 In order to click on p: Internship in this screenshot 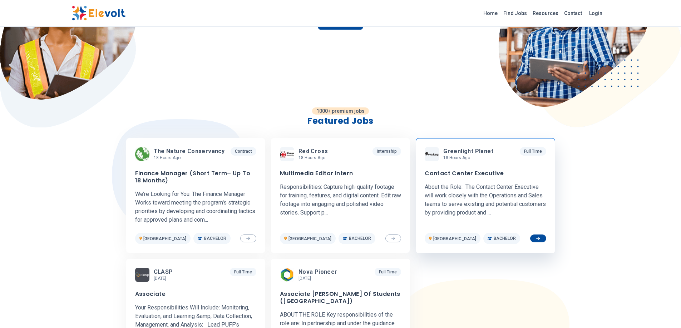, I will do `click(387, 152)`.